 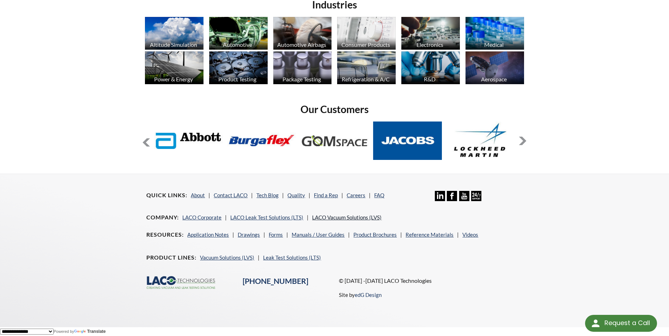 I want to click on img: industry_Auto-Airbag_670x376.jpg, so click(x=302, y=33).